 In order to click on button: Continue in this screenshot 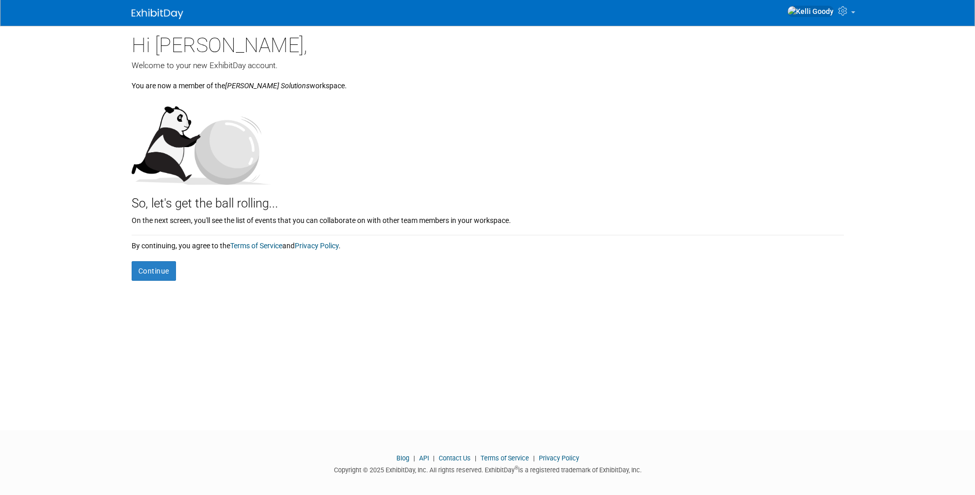, I will do `click(154, 271)`.